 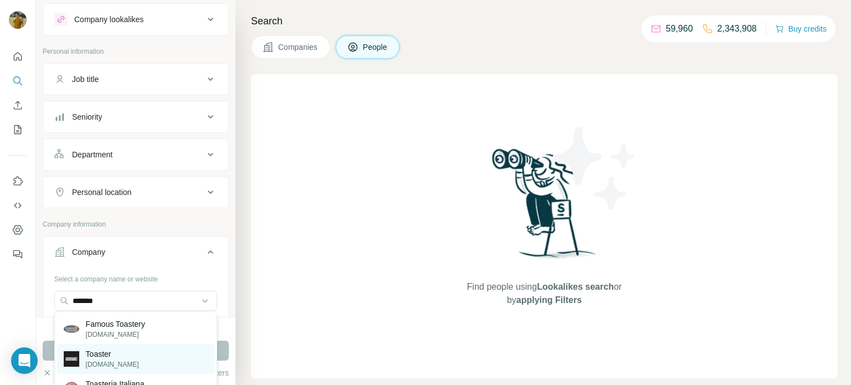 What do you see at coordinates (136, 277) in the screenshot?
I see `div: Select a company name or website` at bounding box center [136, 277].